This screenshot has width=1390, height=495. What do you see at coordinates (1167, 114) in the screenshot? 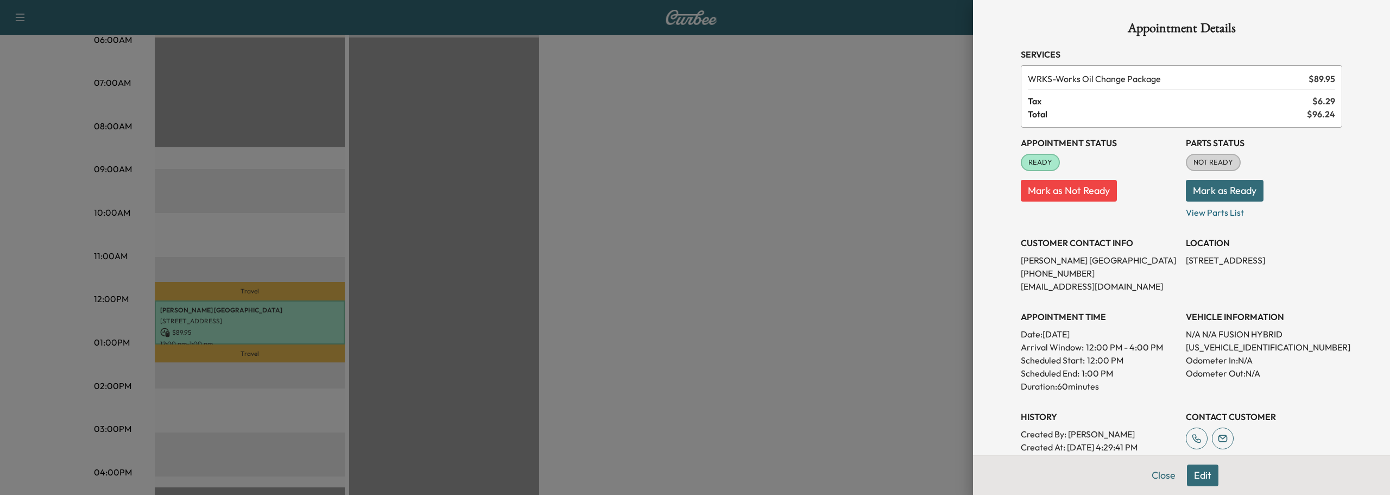
I see `span: Total` at bounding box center [1167, 114].